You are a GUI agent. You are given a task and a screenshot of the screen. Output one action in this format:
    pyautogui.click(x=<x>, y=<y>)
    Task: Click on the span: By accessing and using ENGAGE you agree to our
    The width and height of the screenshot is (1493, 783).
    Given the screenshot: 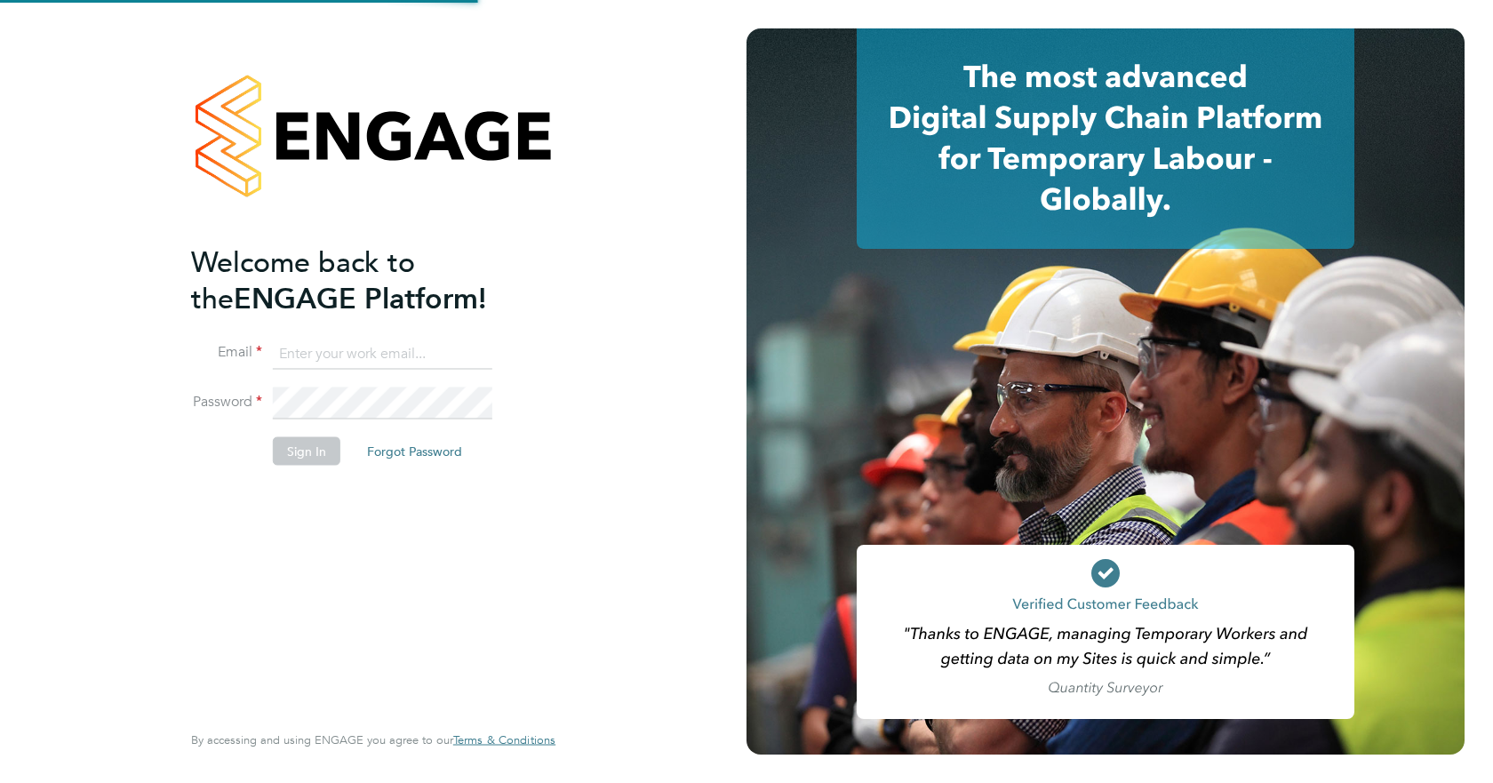 What is the action you would take?
    pyautogui.click(x=373, y=739)
    